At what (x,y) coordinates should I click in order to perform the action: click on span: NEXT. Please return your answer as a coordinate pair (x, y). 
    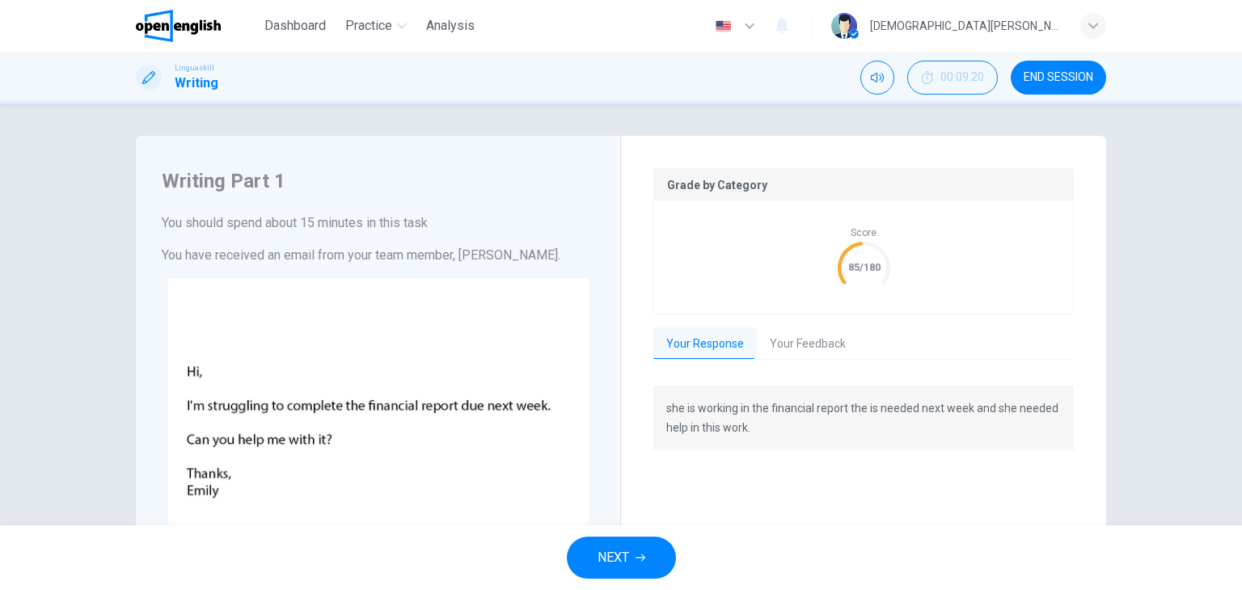
    Looking at the image, I should click on (613, 558).